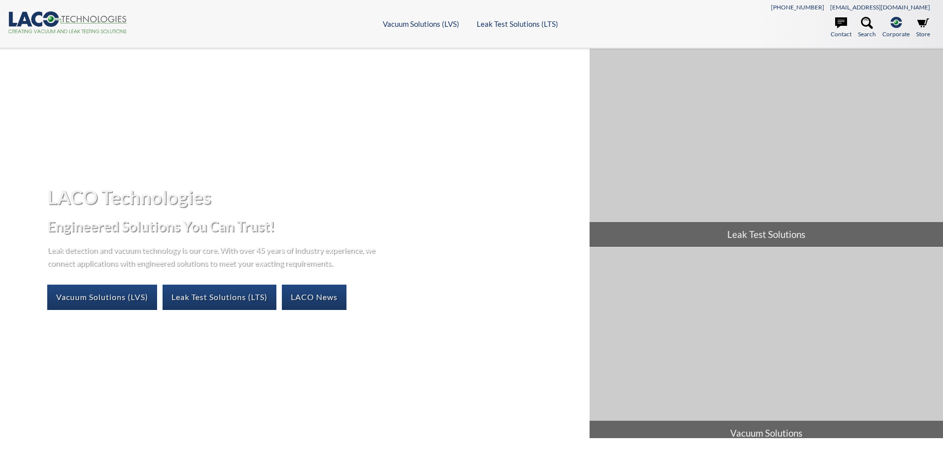 The image size is (943, 459). I want to click on a: Contact, so click(841, 28).